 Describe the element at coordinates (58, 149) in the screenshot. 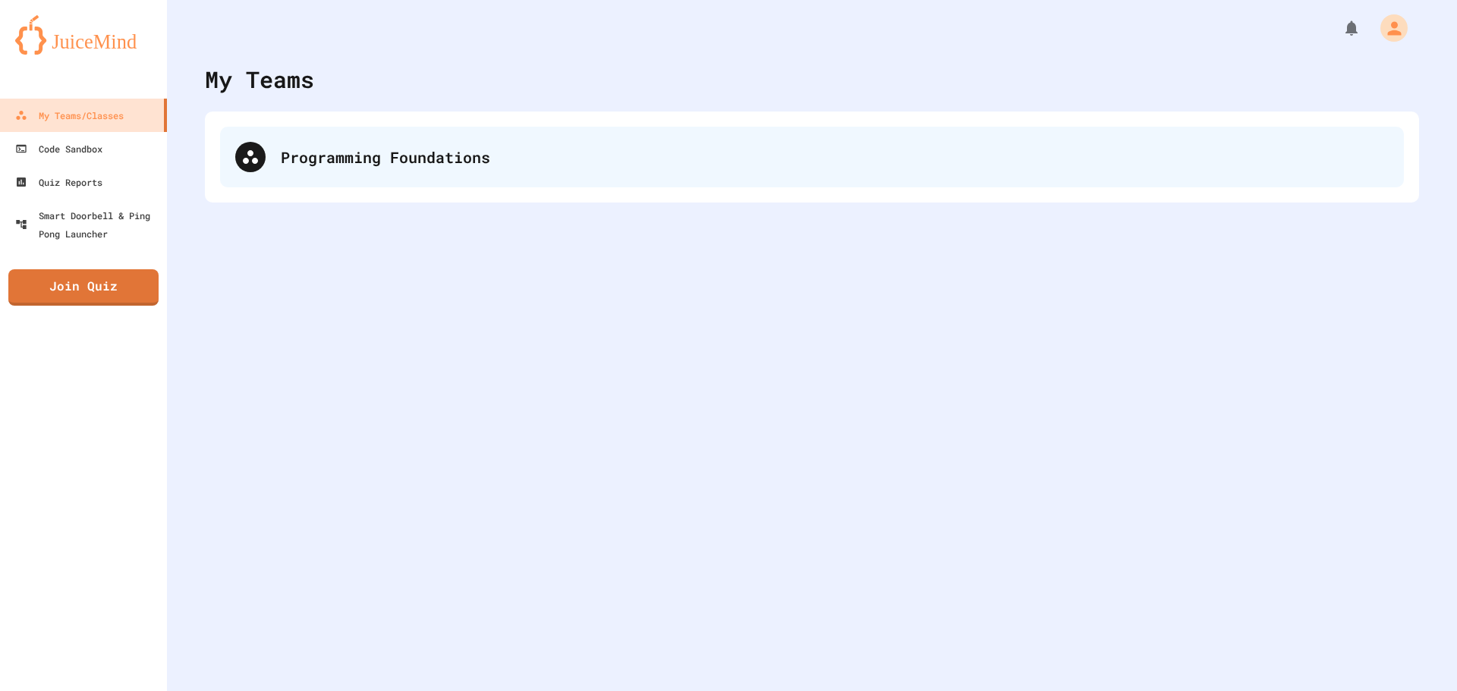

I see `div: Code Sandbox` at that location.